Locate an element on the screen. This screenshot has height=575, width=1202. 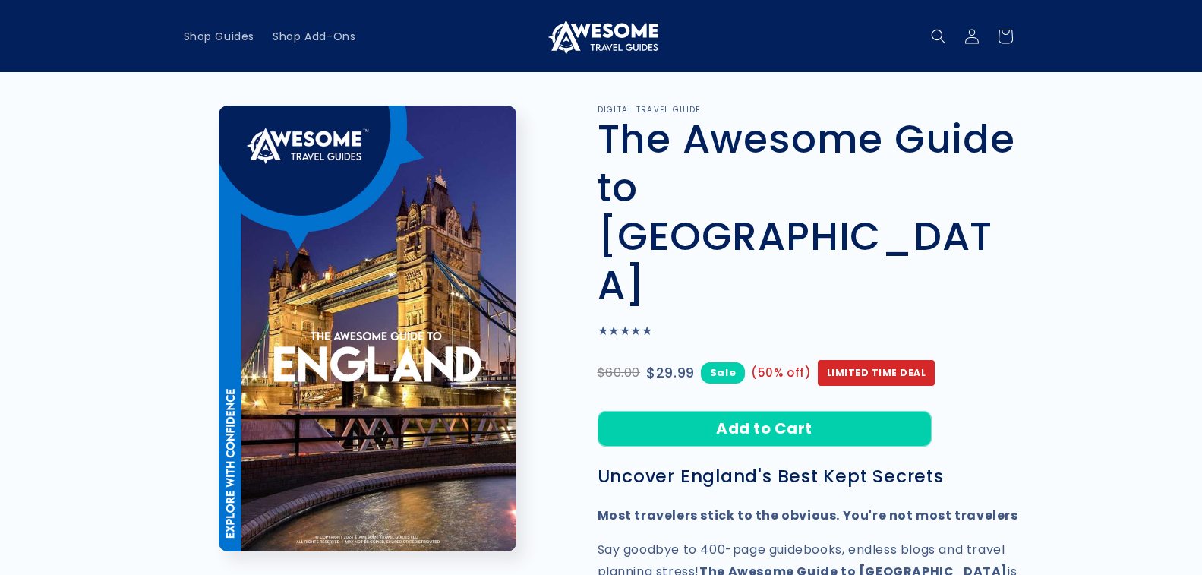
a: Shop Guides is located at coordinates (219, 36).